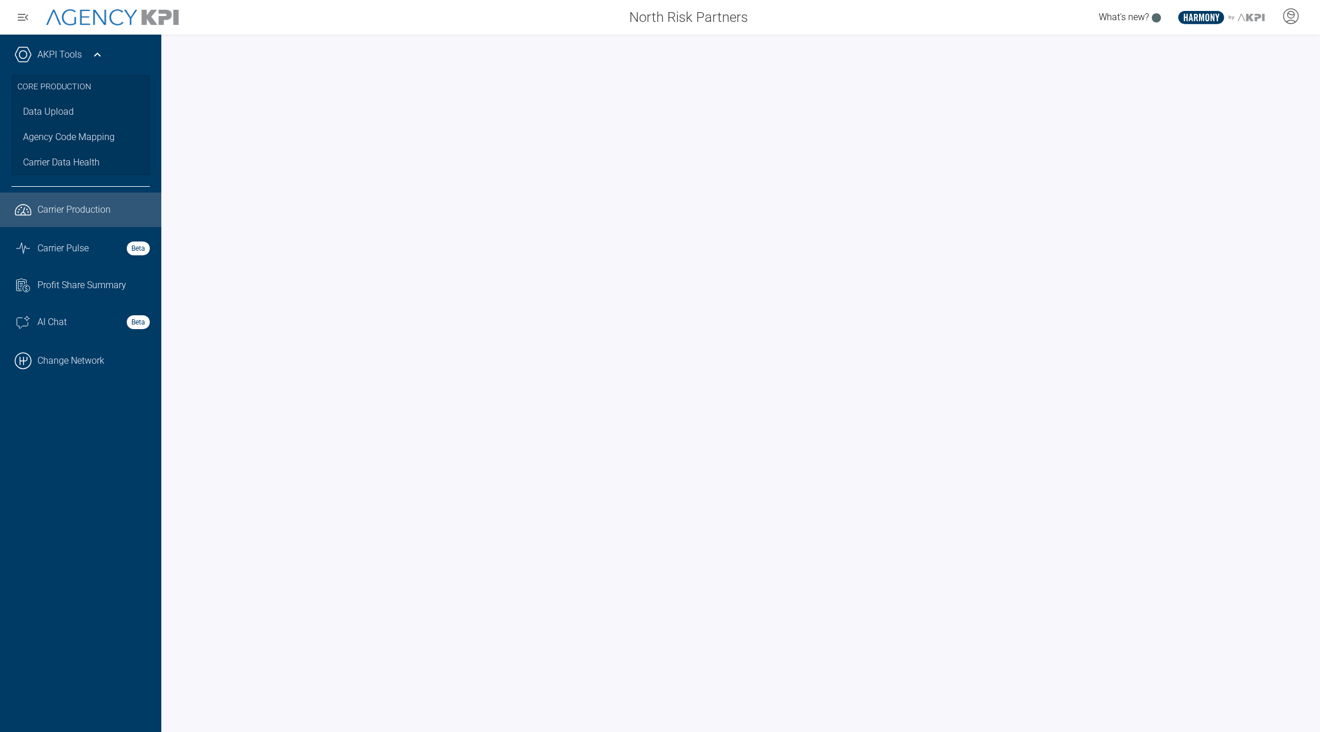  I want to click on span: What's new?, so click(1124, 17).